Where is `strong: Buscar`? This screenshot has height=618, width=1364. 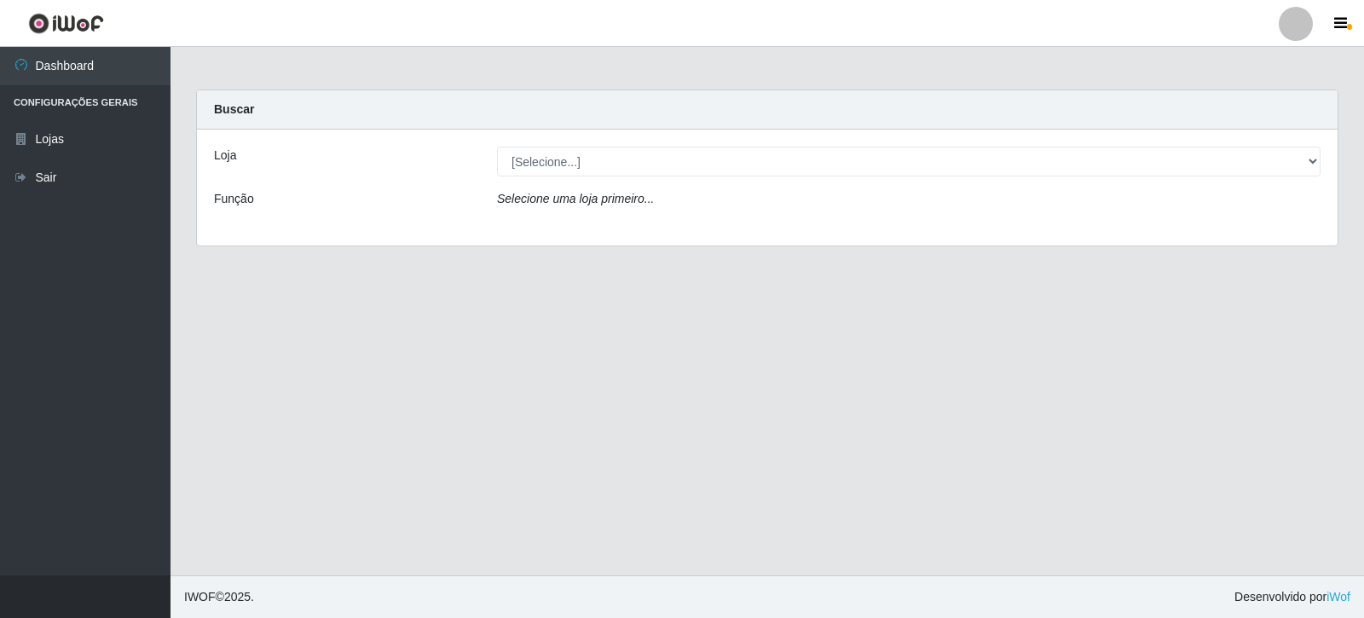
strong: Buscar is located at coordinates (234, 109).